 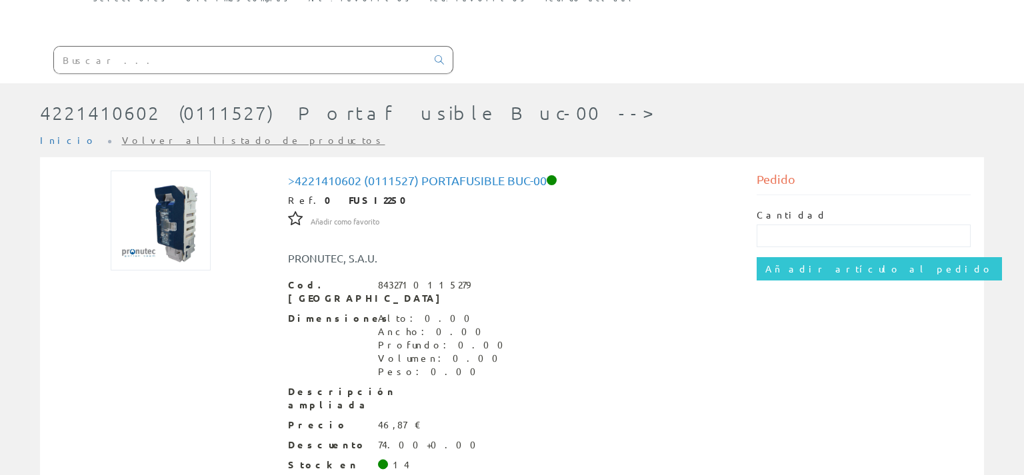 What do you see at coordinates (355, 113) in the screenshot?
I see `h1: 4221410602 (0111527) Portafusible Buc-00 -->` at bounding box center [355, 113].